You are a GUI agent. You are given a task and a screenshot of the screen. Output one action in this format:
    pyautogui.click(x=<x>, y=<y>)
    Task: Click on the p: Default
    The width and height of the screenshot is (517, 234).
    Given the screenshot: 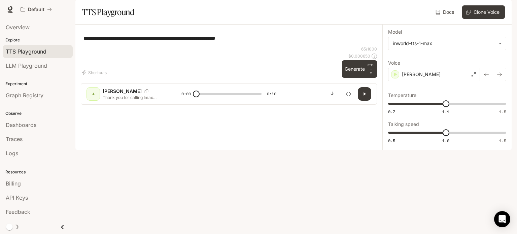 What is the action you would take?
    pyautogui.click(x=36, y=9)
    